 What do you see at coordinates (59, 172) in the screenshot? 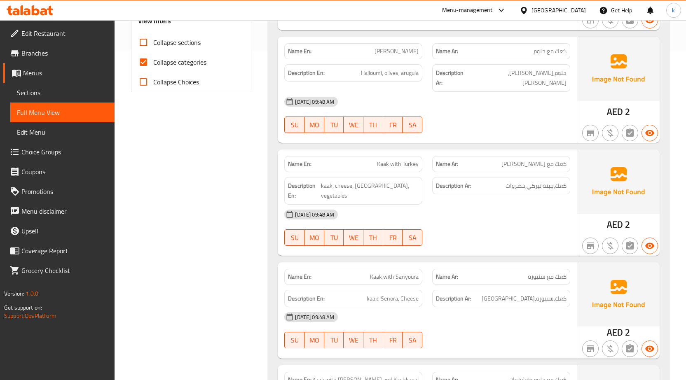
I see `a: Coupons` at bounding box center [59, 172].